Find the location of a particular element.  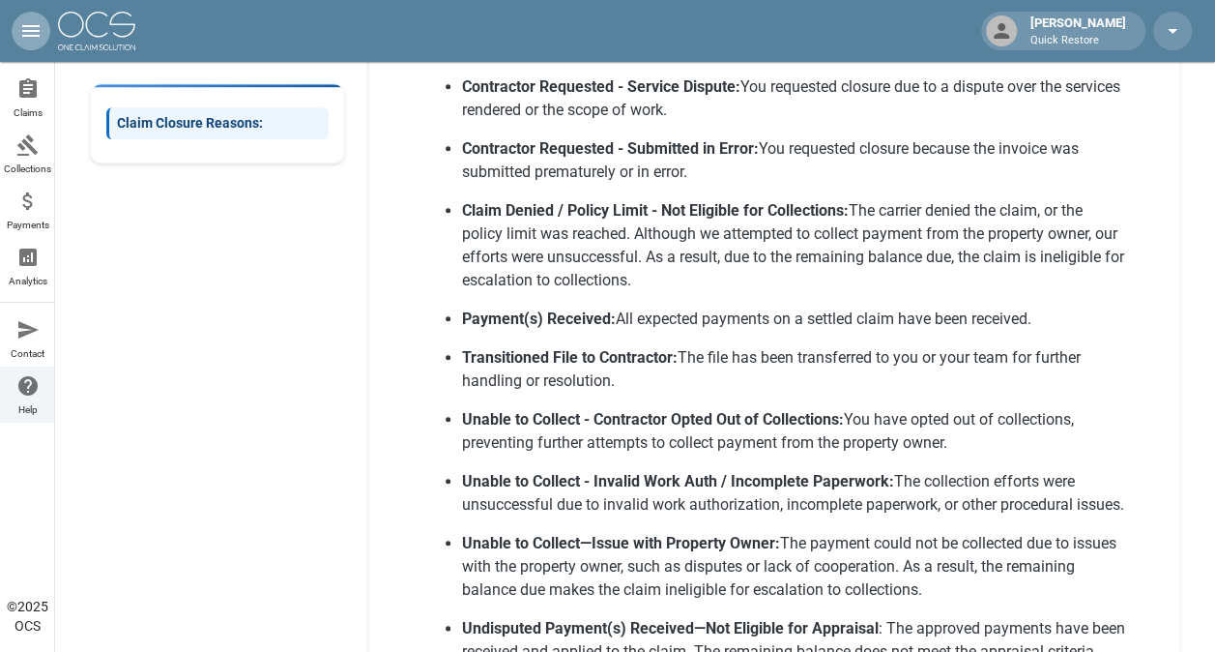

span: You have opted out of collections, preventing further attempts to collect payment from the proper... is located at coordinates (770, 430).